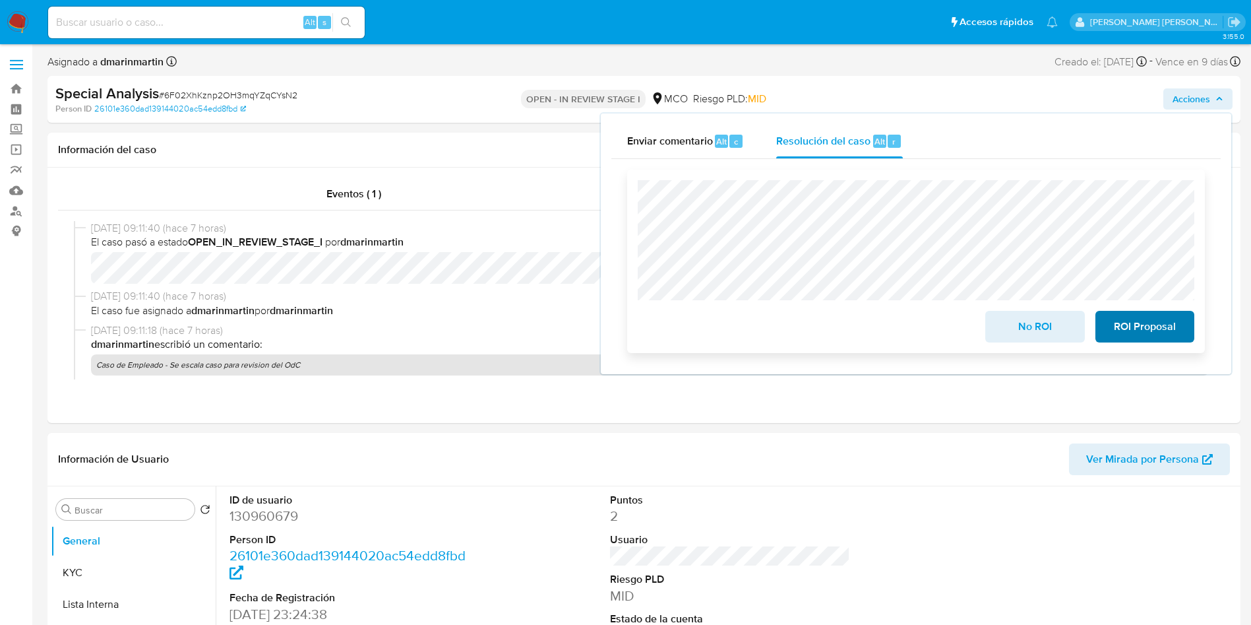  I want to click on p: escribió un comentario:, so click(650, 344).